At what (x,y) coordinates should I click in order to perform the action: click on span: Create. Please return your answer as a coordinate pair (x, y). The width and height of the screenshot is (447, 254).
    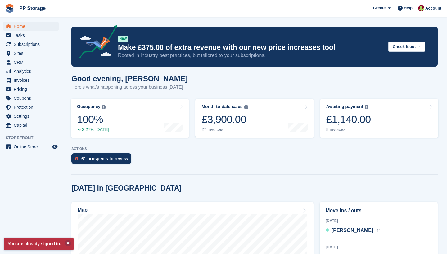
    Looking at the image, I should click on (379, 8).